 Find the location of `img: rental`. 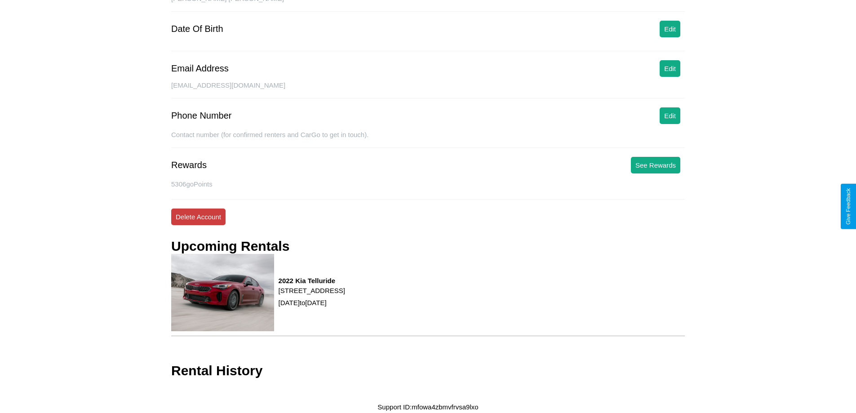

img: rental is located at coordinates (222, 292).